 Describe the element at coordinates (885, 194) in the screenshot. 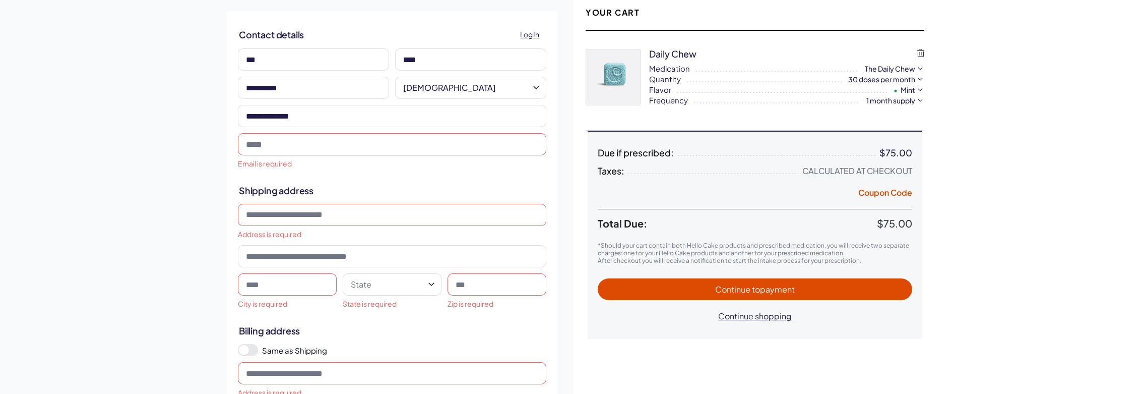

I see `button: Coupon Code` at that location.